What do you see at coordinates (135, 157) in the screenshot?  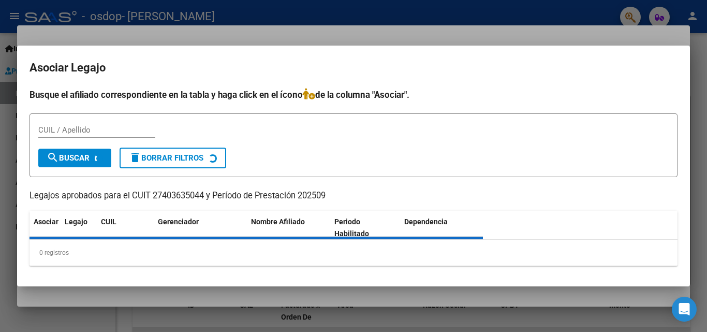 I see `mat-icon: delete` at bounding box center [135, 157].